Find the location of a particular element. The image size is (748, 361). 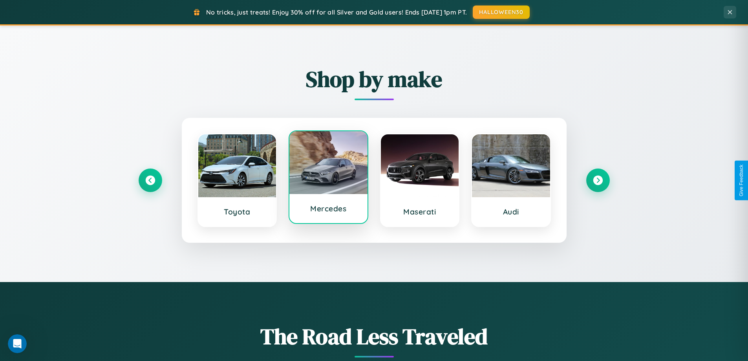

h1: The Road Less Traveled is located at coordinates (374, 336).